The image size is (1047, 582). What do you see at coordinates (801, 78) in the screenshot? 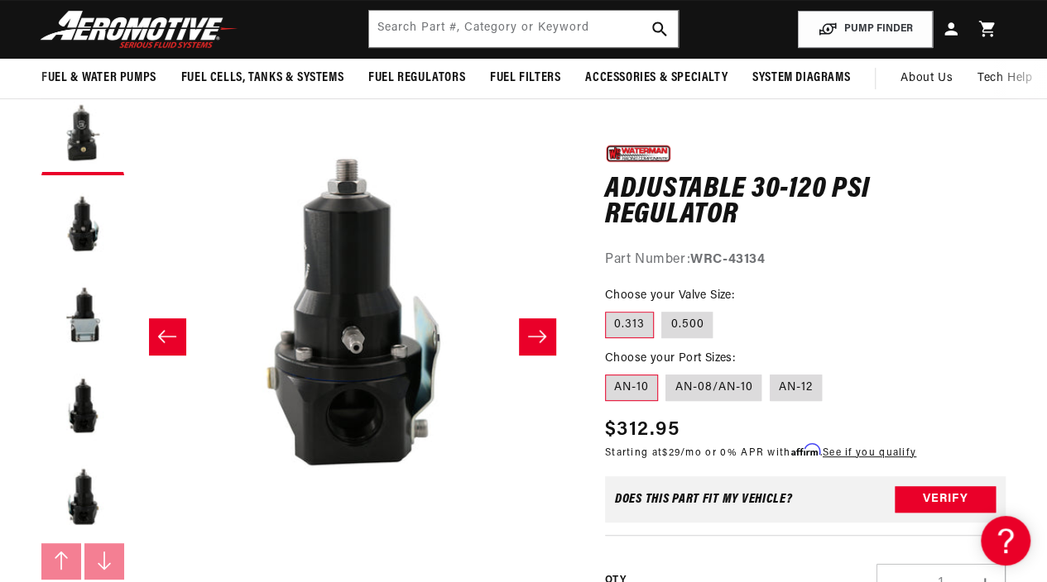
I see `summary: System Diagrams` at bounding box center [801, 78].